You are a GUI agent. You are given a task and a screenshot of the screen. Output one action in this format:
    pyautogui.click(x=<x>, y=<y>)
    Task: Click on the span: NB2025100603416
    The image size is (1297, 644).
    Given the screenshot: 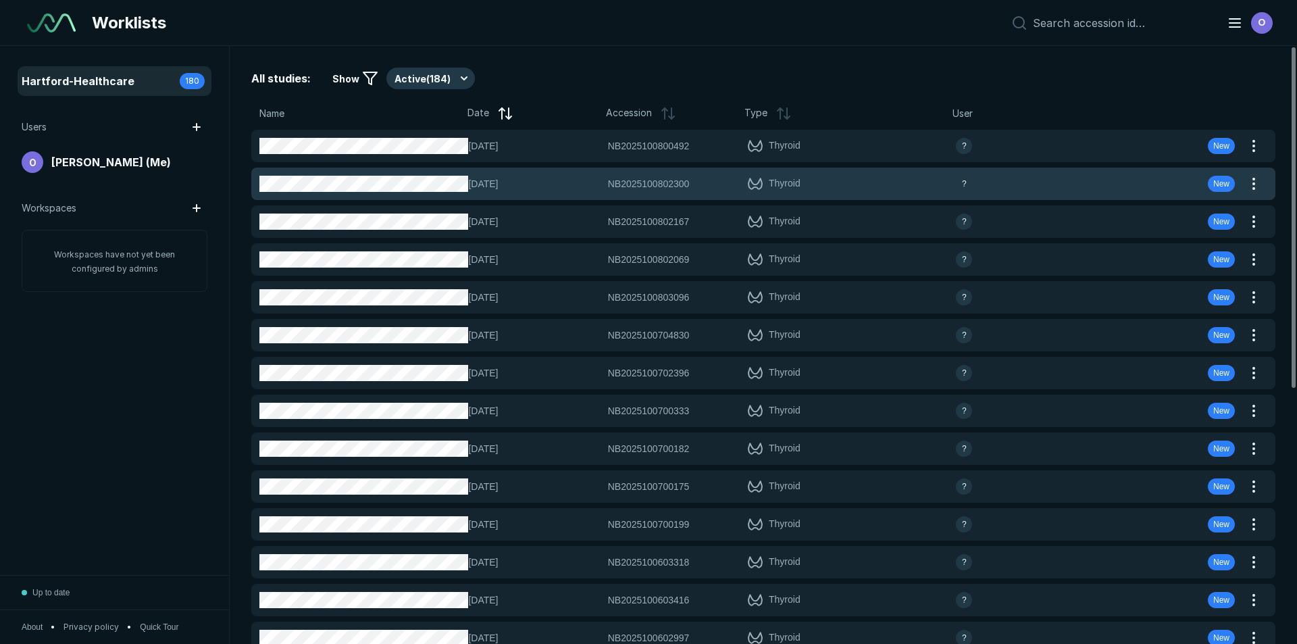 What is the action you would take?
    pyautogui.click(x=649, y=600)
    